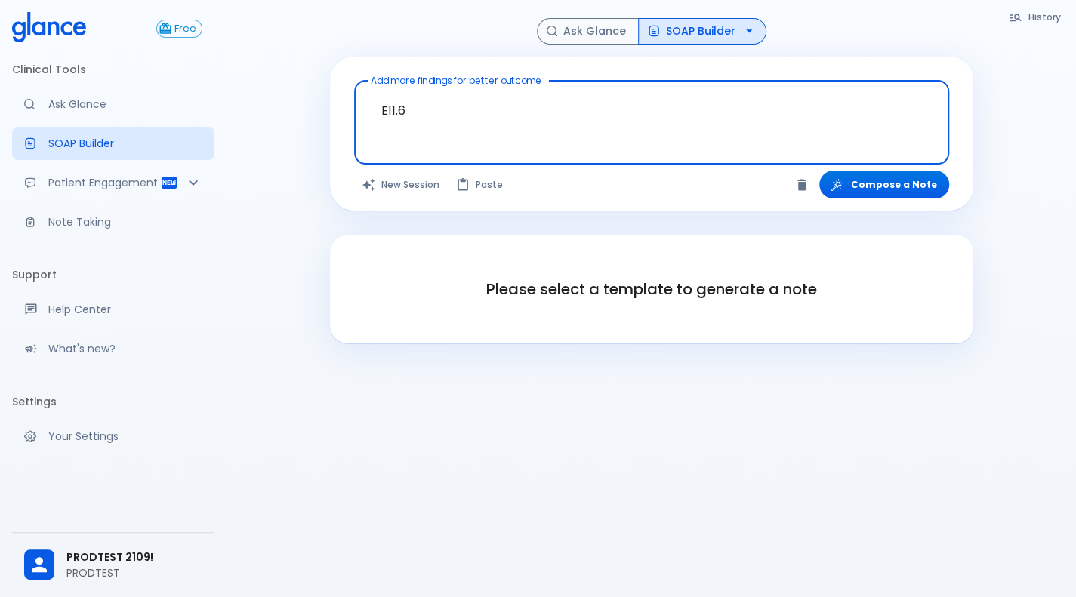  What do you see at coordinates (113, 402) in the screenshot?
I see `li: Settings` at bounding box center [113, 402].